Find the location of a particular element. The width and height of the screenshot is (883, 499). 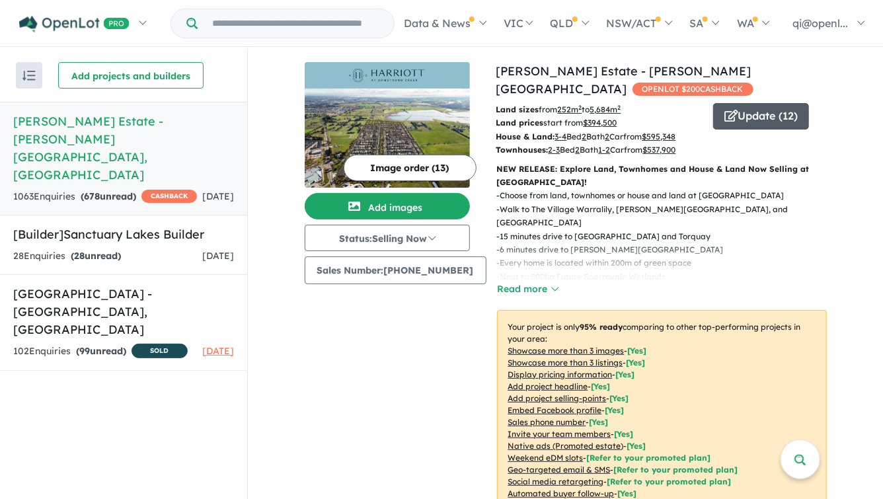

u: 2-3 is located at coordinates (555, 149).